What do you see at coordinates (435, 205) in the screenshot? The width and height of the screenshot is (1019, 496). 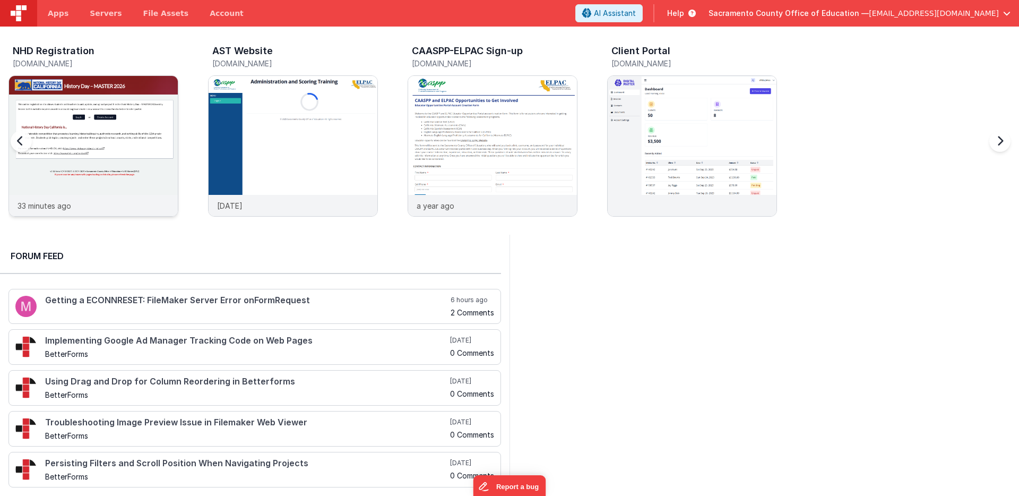 I see `p: a year ago` at bounding box center [435, 205].